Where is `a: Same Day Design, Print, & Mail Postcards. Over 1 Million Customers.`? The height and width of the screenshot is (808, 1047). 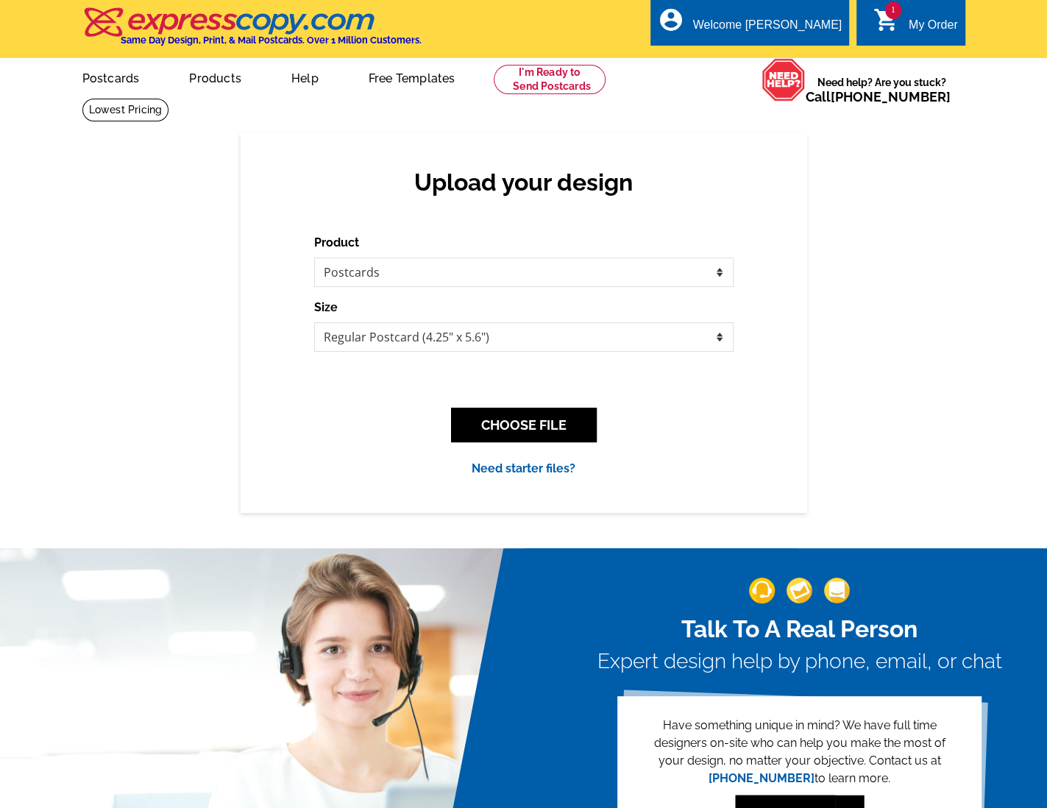 a: Same Day Design, Print, & Mail Postcards. Over 1 Million Customers. is located at coordinates (252, 32).